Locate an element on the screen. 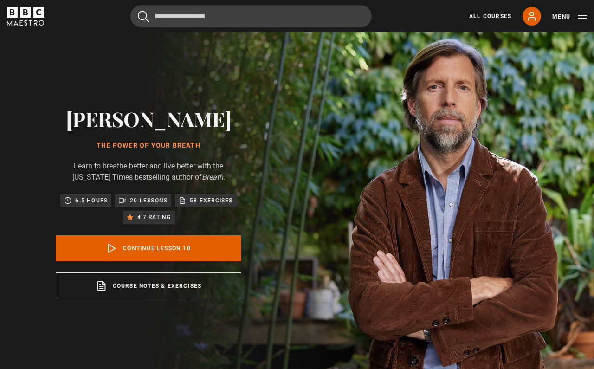  p: 20 lessons is located at coordinates (148, 200).